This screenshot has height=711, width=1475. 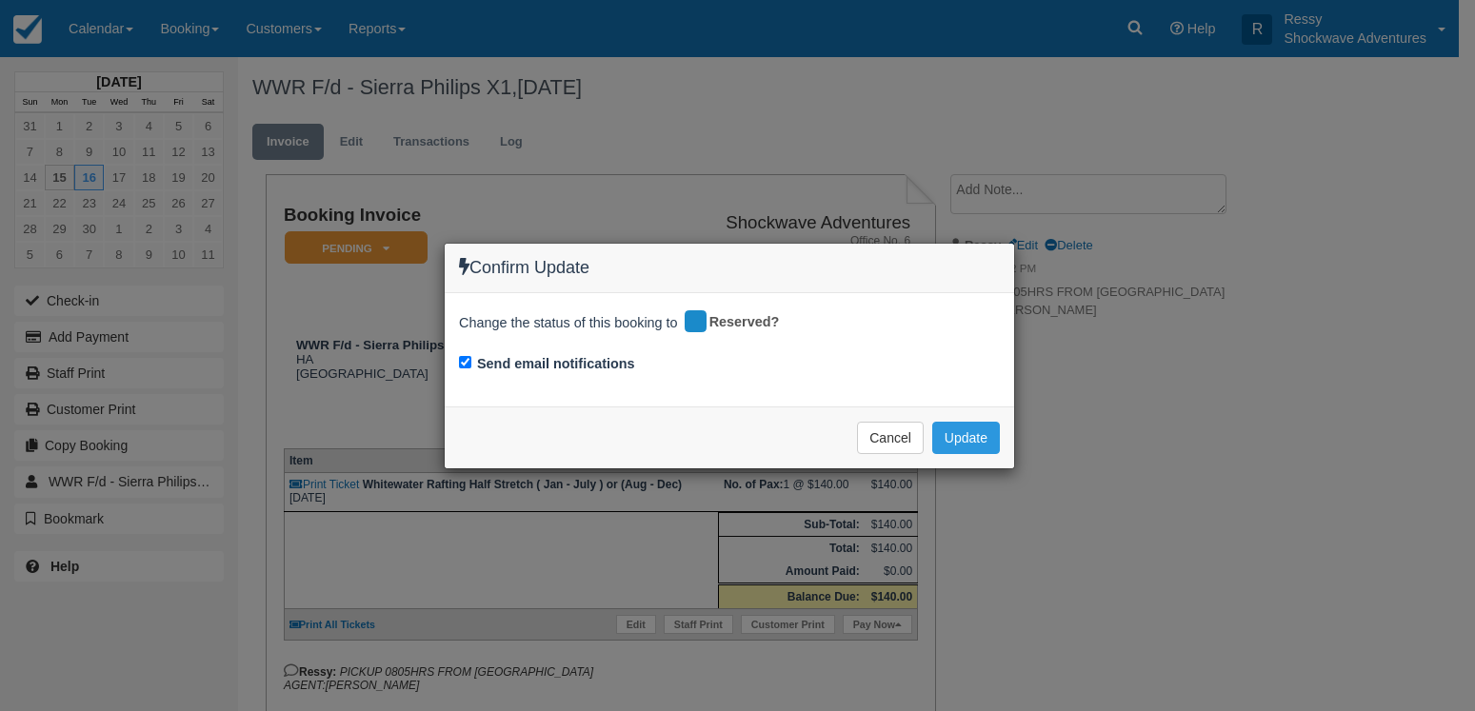 What do you see at coordinates (569, 326) in the screenshot?
I see `span: Change the status of this booking to` at bounding box center [569, 326].